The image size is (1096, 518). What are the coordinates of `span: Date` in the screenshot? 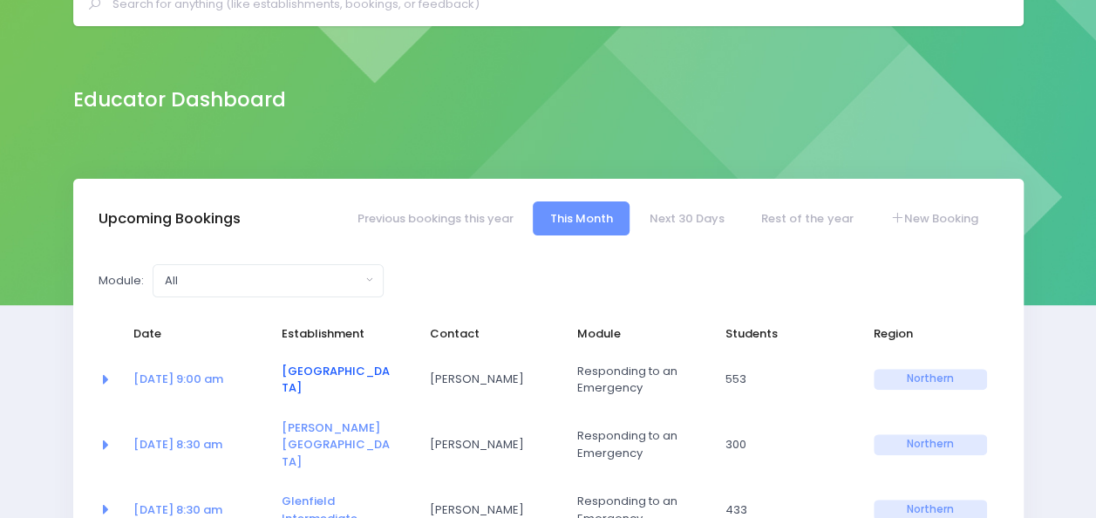 It's located at (190, 334).